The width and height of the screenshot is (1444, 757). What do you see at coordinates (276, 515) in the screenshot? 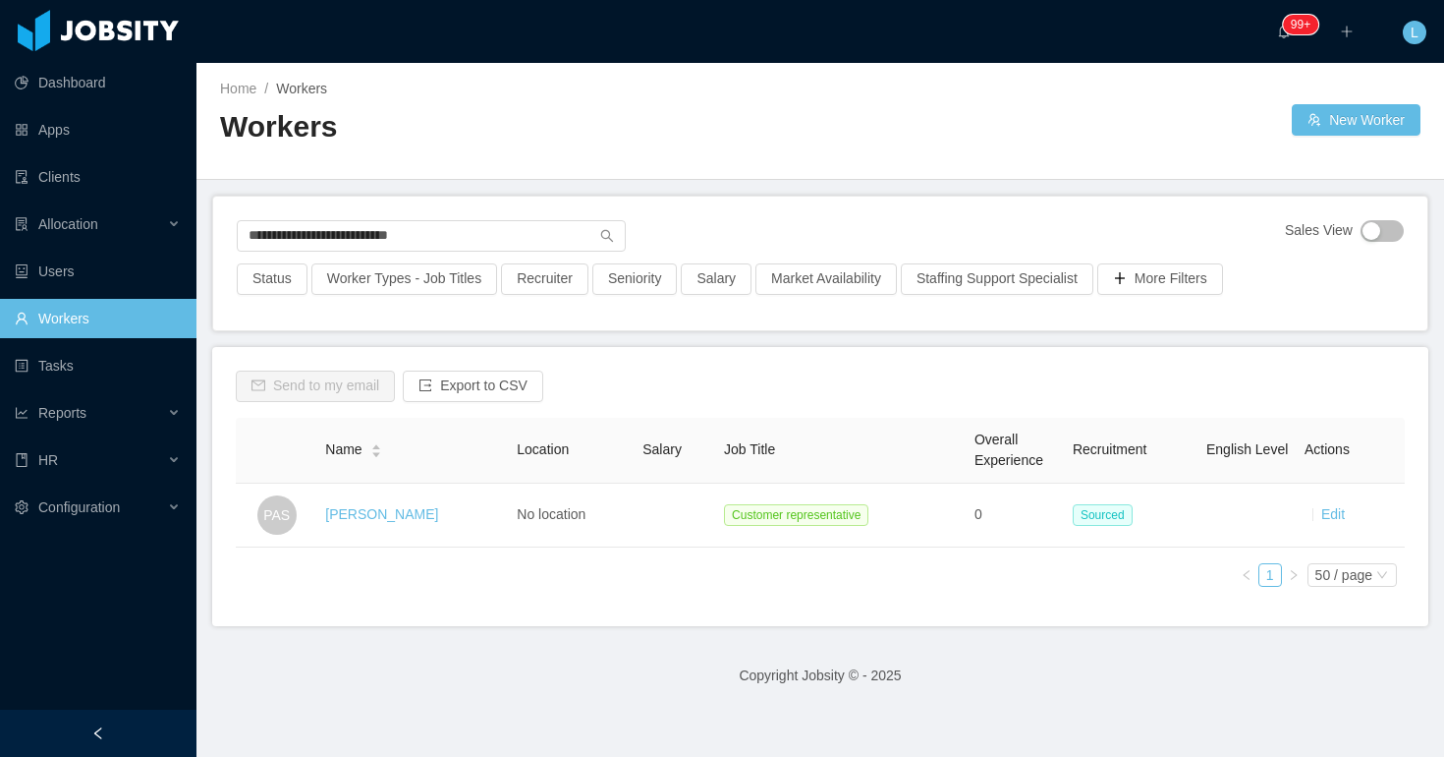
I see `span: PAS` at bounding box center [276, 515].